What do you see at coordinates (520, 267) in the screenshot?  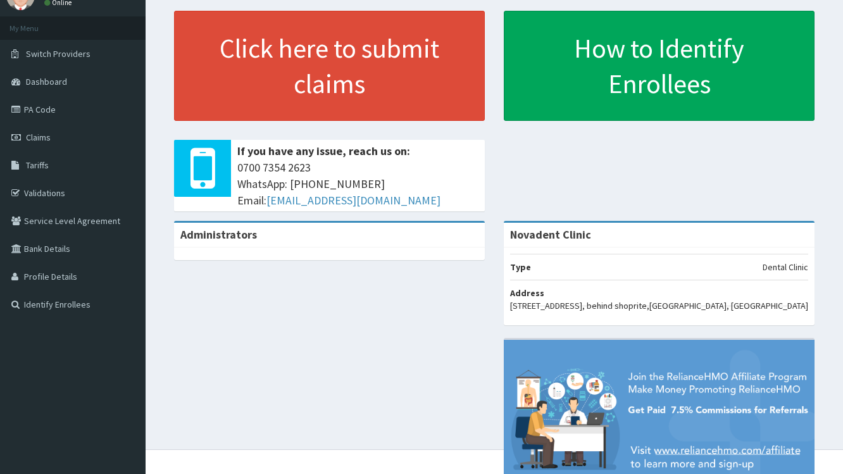 I see `b: Type` at bounding box center [520, 267].